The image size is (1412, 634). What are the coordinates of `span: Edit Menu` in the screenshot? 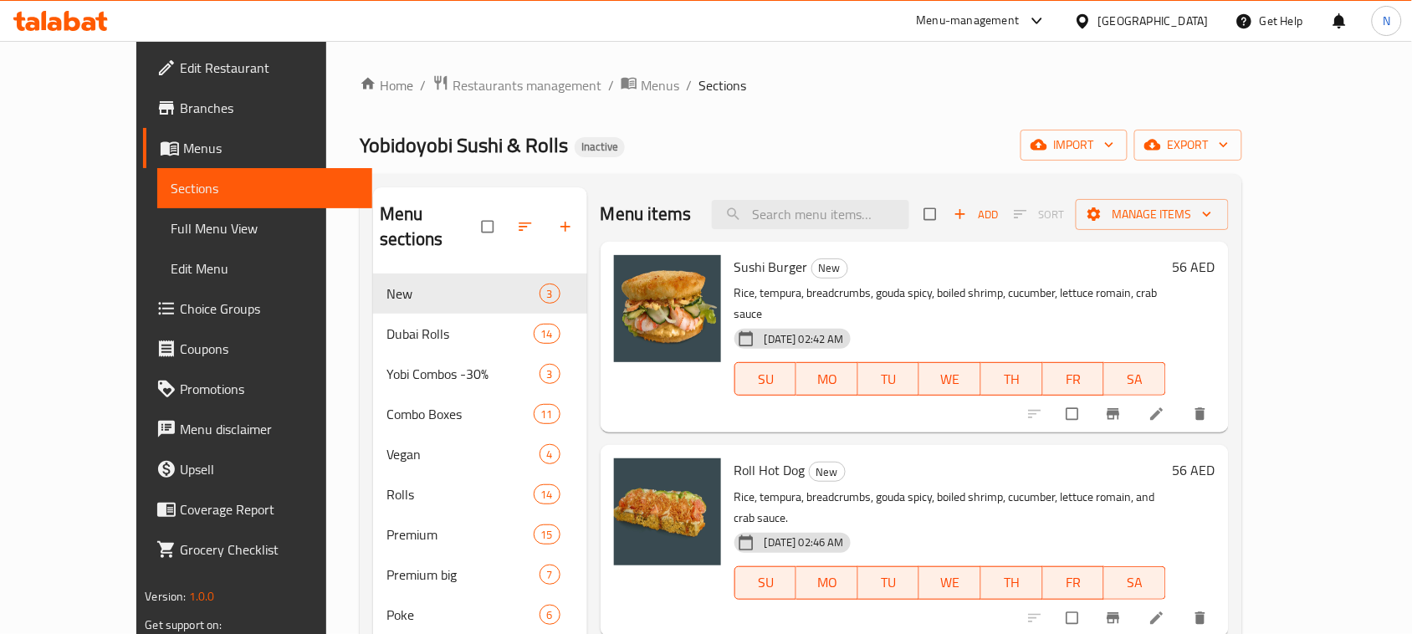 It's located at (264, 269).